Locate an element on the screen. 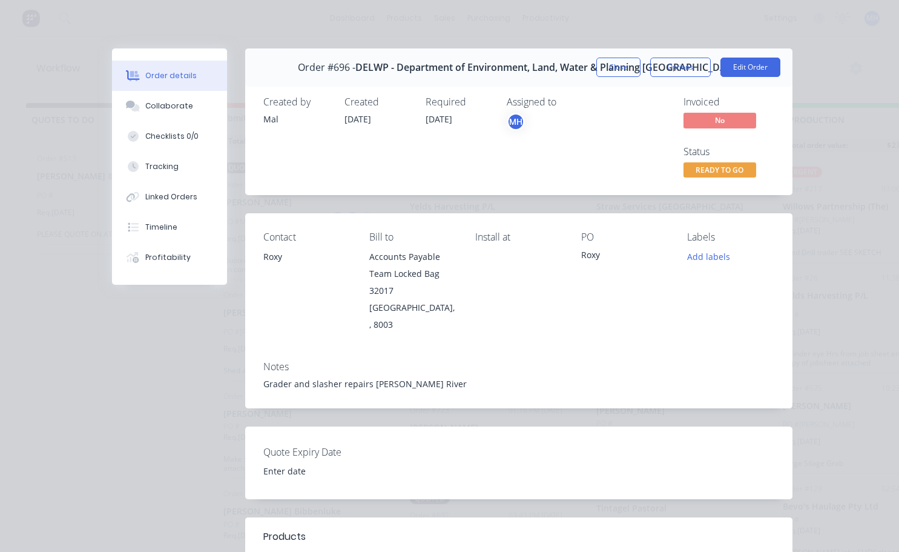 This screenshot has width=899, height=552. div: Bill to is located at coordinates (412, 237).